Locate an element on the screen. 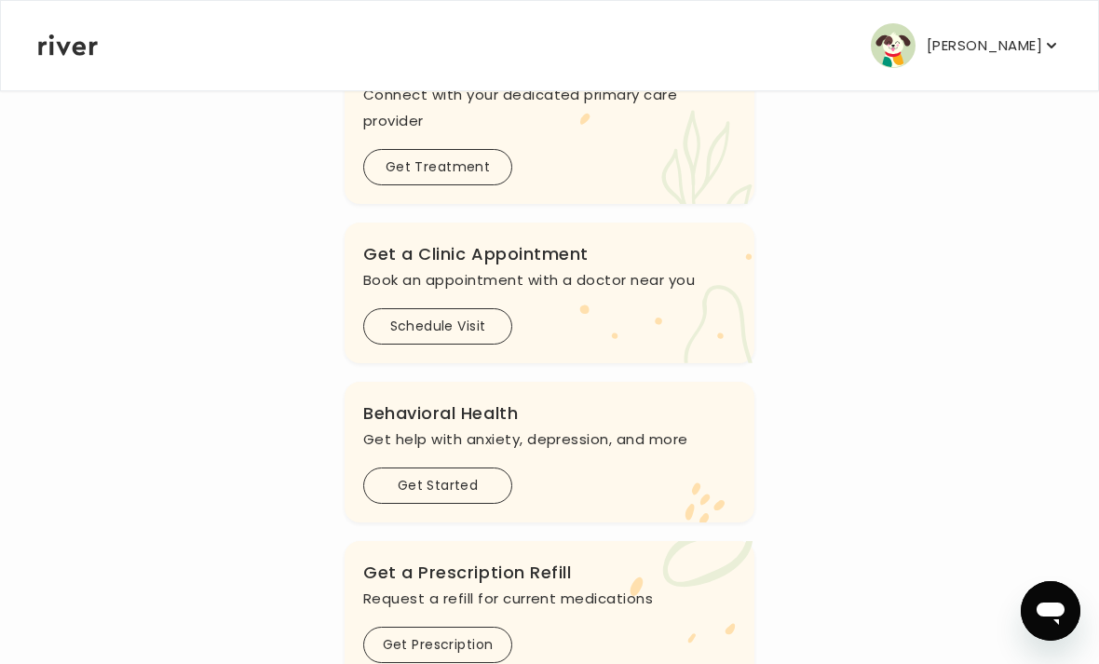  img: user avatar is located at coordinates (893, 46).